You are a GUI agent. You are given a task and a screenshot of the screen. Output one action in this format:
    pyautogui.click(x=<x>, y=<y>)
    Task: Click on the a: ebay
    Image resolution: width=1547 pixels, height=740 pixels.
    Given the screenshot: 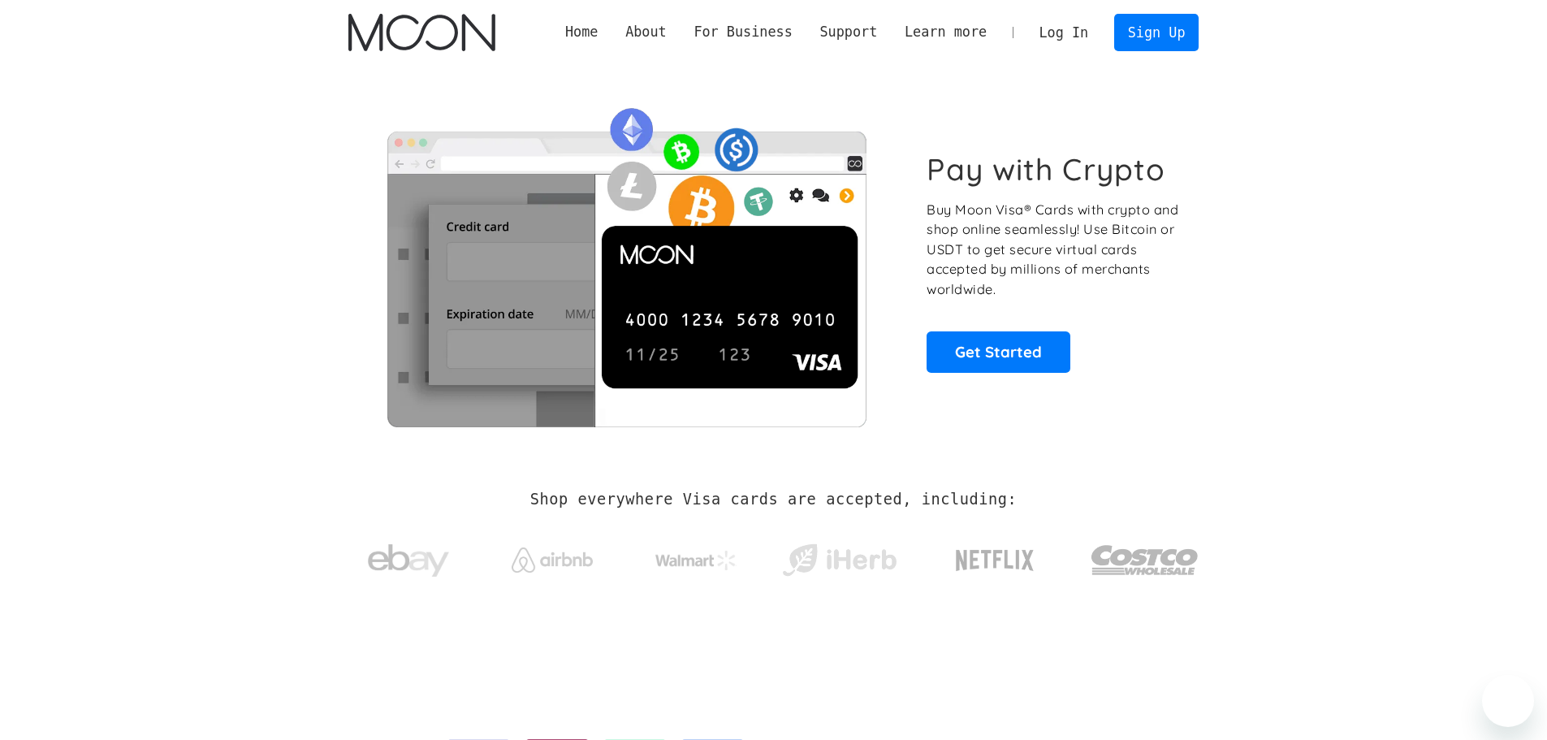 What is the action you would take?
    pyautogui.click(x=409, y=556)
    